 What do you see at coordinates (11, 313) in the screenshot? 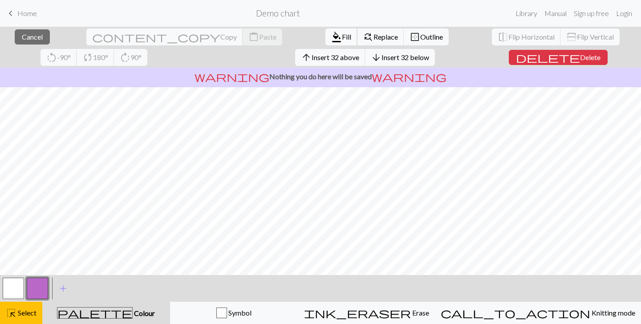
I see `span: highlight_alt` at bounding box center [11, 313].